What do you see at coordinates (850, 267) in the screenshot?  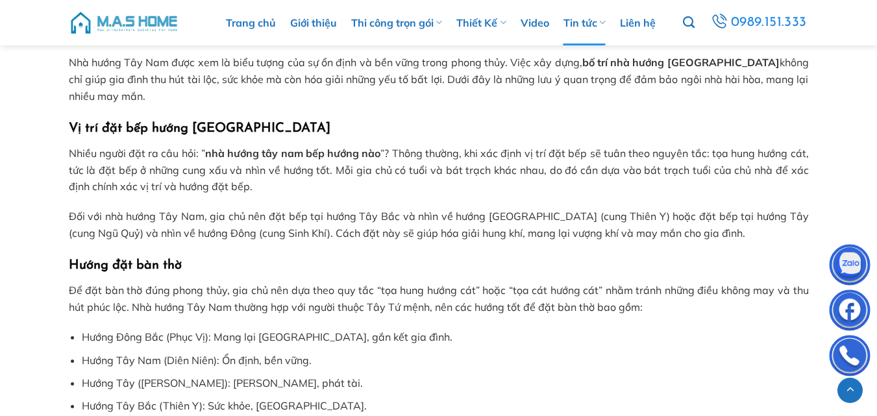 I see `img: Zalo` at bounding box center [850, 267].